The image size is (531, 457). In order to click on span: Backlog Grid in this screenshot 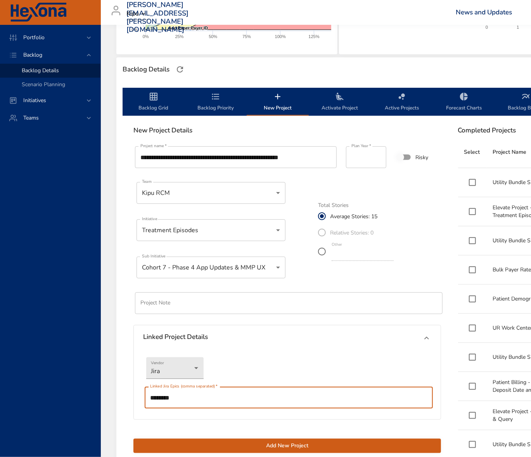, I will do `click(154, 102)`.